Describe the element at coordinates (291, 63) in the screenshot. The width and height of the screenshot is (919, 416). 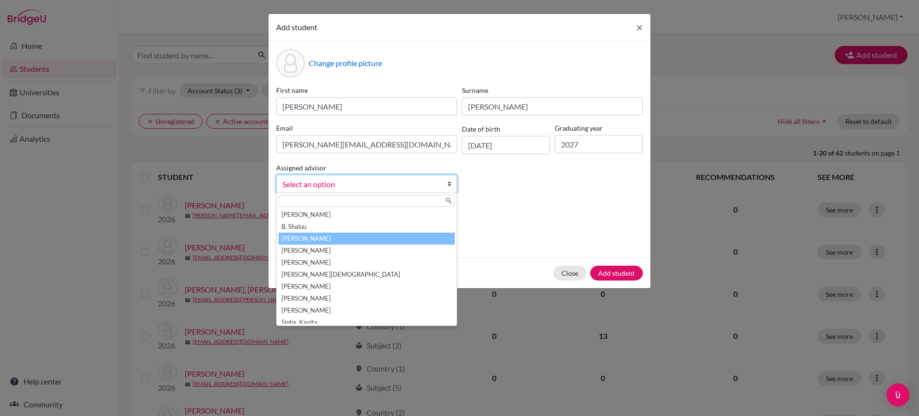
I see `div: Profile picture` at that location.